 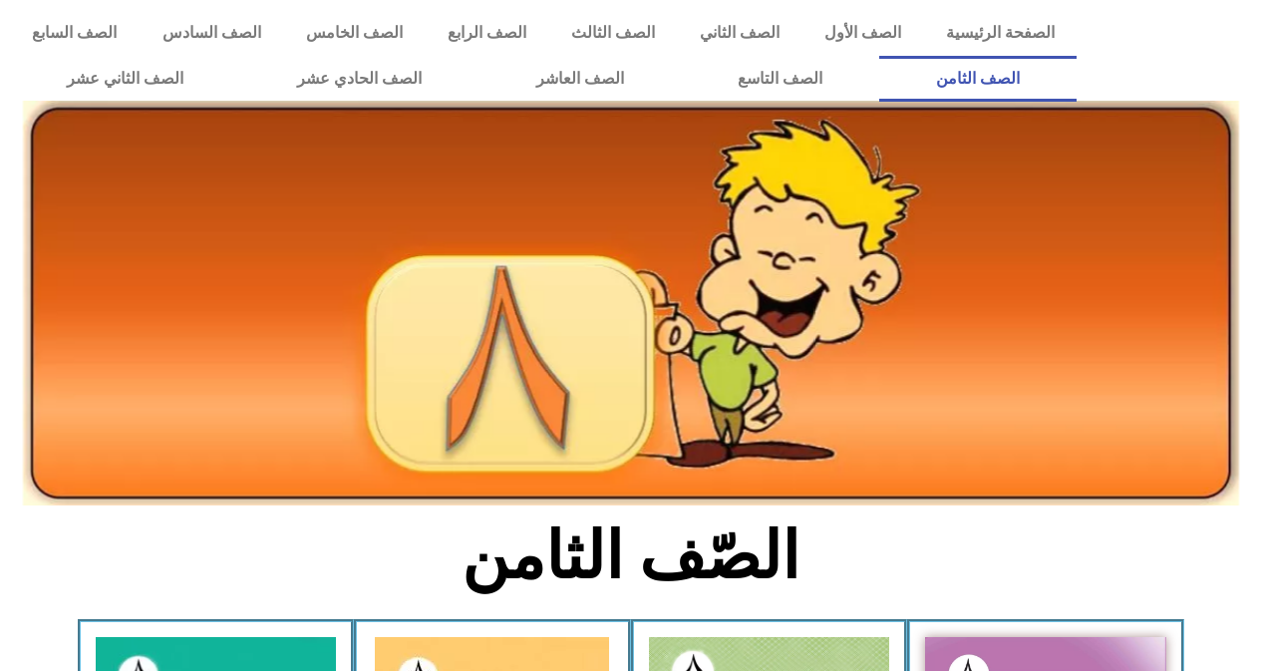 I want to click on a: الصفحة الرئيسية, so click(x=1000, y=33).